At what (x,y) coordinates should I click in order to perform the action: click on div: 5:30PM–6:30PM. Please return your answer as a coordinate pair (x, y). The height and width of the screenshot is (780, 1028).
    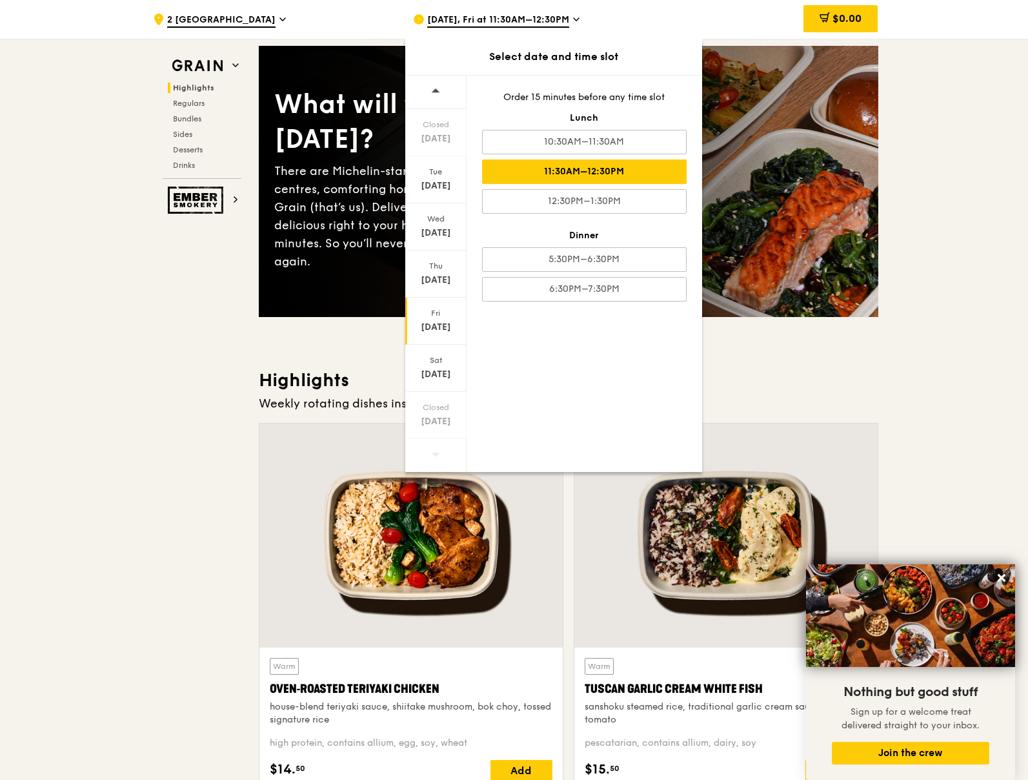
    Looking at the image, I should click on (584, 259).